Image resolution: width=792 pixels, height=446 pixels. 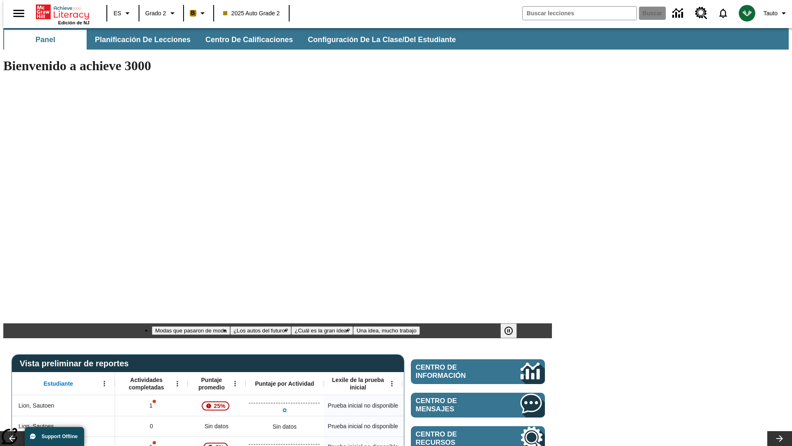 I want to click on span: 25%, so click(x=219, y=406).